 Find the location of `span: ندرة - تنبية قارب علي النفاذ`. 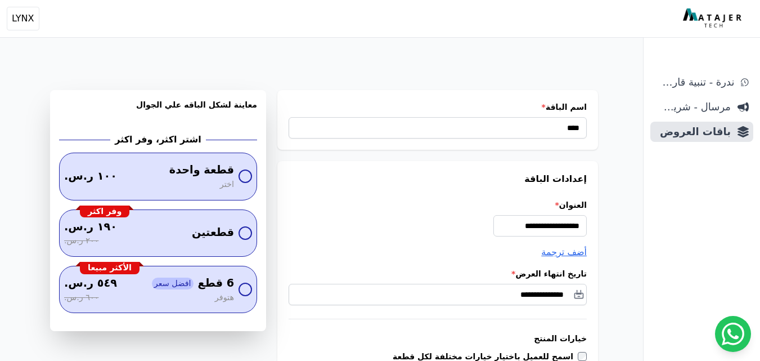

span: ندرة - تنبية قارب علي النفاذ is located at coordinates (695, 82).